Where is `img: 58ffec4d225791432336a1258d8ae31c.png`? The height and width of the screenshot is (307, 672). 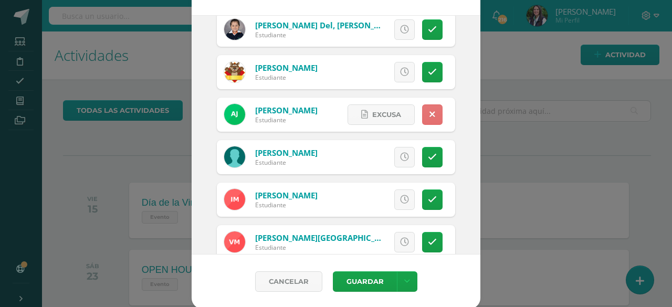 img: 58ffec4d225791432336a1258d8ae31c.png is located at coordinates (235, 157).